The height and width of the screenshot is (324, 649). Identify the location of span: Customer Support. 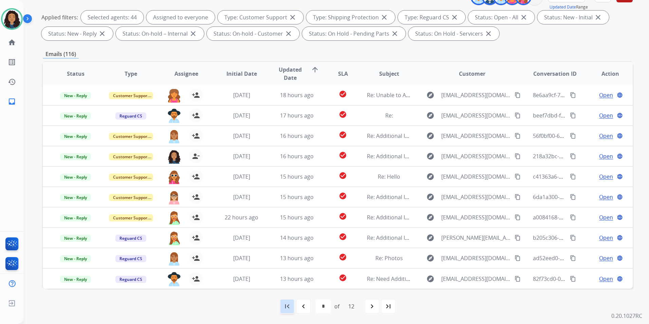
(131, 95).